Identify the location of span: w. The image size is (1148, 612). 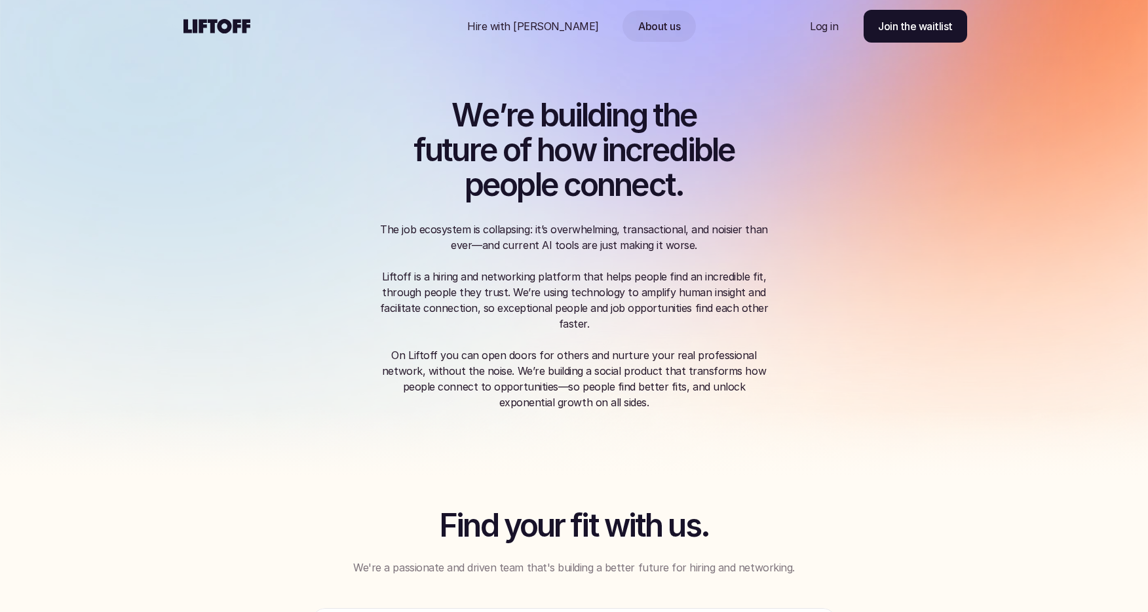
(583, 150).